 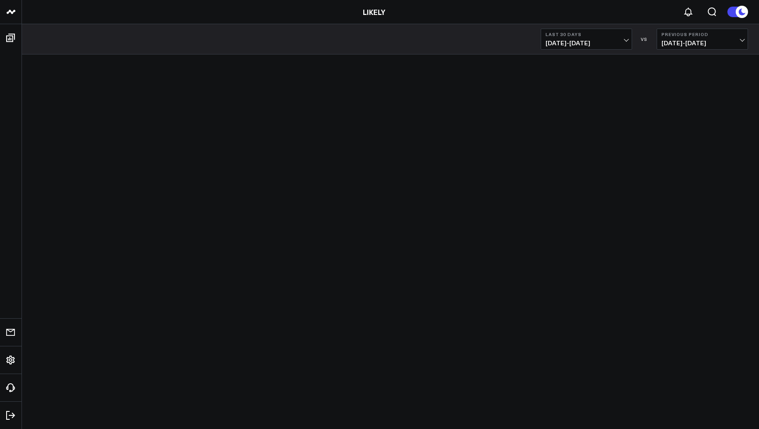 I want to click on b: Previous Period, so click(x=703, y=34).